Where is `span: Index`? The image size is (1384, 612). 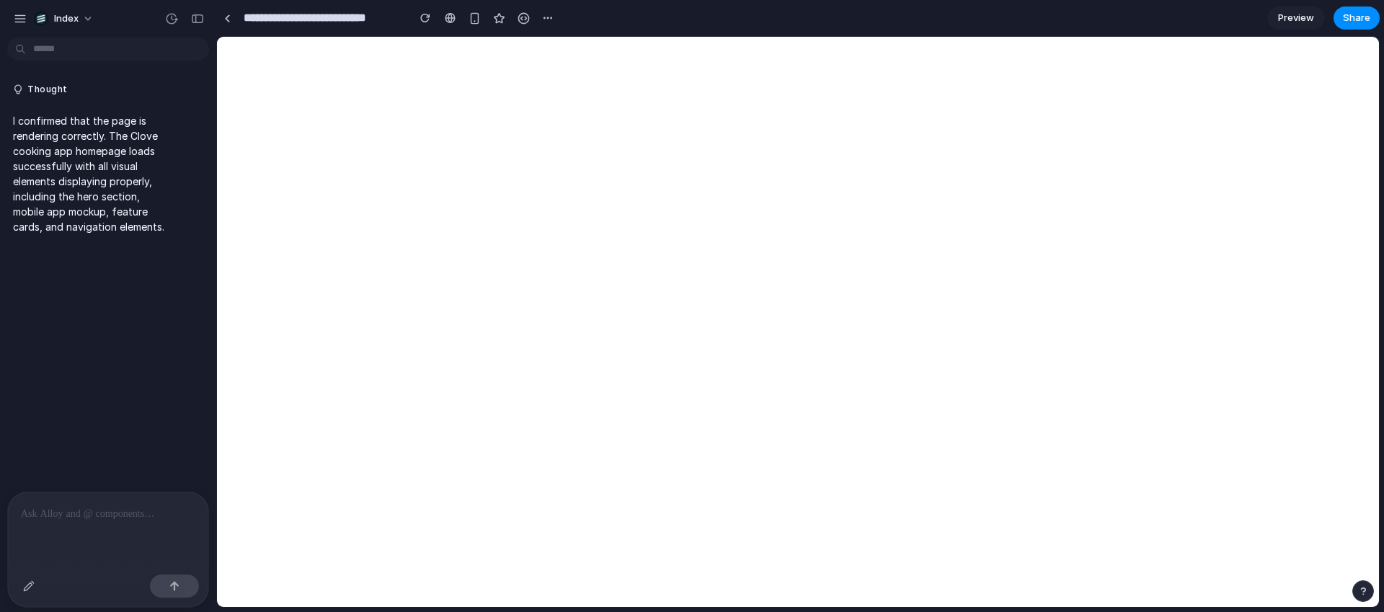
span: Index is located at coordinates (66, 19).